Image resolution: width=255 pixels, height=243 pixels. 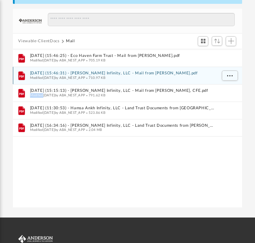 I want to click on span: 791.62 KB, so click(x=95, y=95).